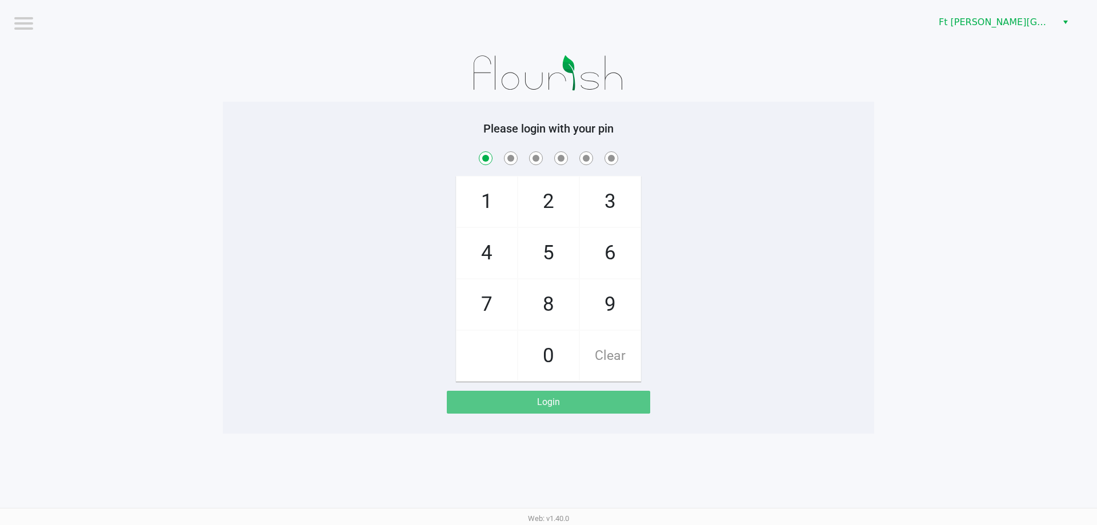 Image resolution: width=1097 pixels, height=525 pixels. What do you see at coordinates (1065, 22) in the screenshot?
I see `button: Select` at bounding box center [1065, 22].